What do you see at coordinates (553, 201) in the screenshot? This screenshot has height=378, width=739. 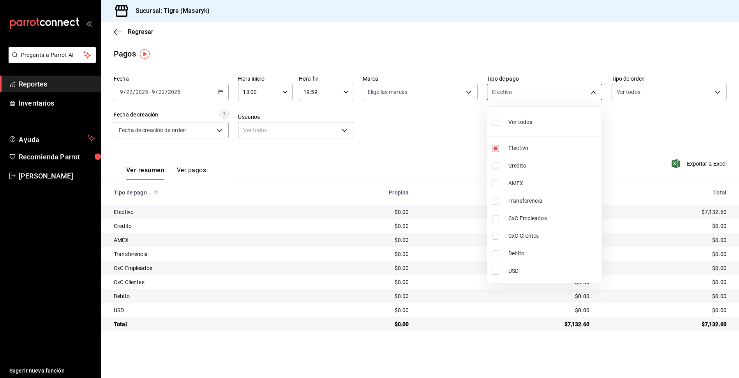 I see `span: Transferencia` at bounding box center [553, 201].